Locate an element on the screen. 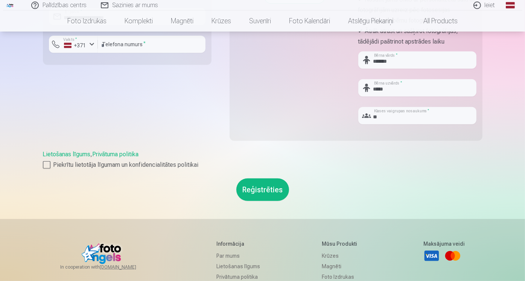 The height and width of the screenshot is (281, 525). a: Visa is located at coordinates (432, 256).